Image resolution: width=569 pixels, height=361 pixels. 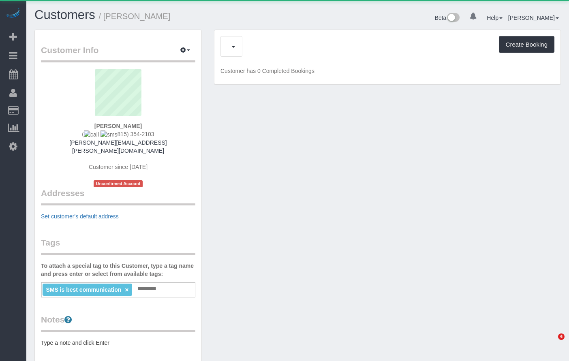 What do you see at coordinates (65, 15) in the screenshot?
I see `a: Customers` at bounding box center [65, 15].